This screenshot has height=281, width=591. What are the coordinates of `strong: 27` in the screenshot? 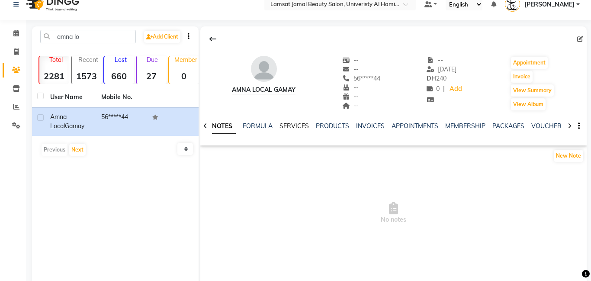 It's located at (151, 76).